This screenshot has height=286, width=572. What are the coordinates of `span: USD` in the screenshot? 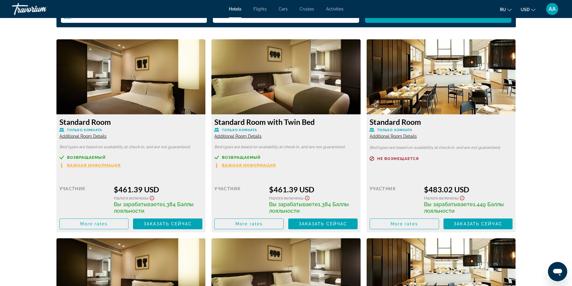 It's located at (525, 10).